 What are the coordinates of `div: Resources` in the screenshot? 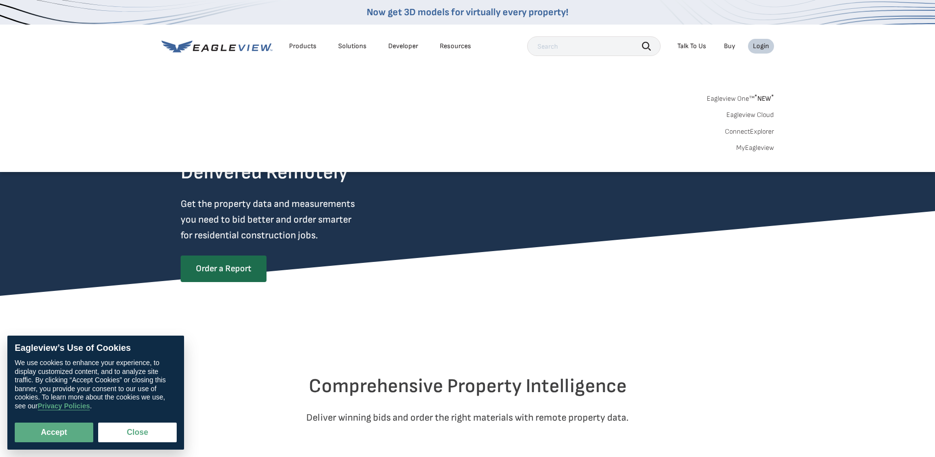 It's located at (456, 46).